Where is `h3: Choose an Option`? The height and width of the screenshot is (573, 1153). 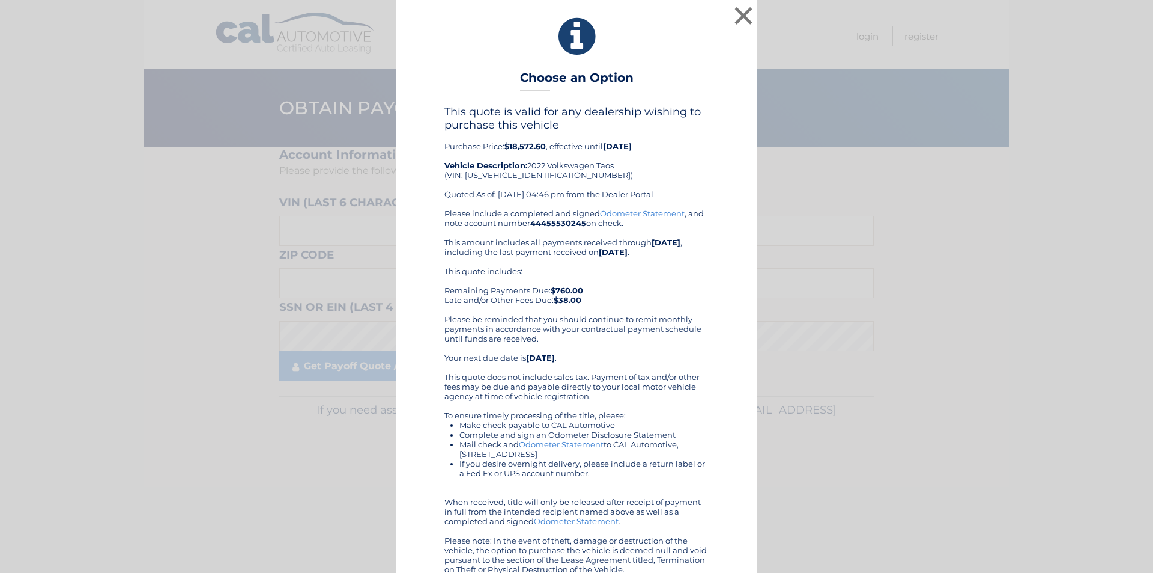
h3: Choose an Option is located at coordinates (577, 81).